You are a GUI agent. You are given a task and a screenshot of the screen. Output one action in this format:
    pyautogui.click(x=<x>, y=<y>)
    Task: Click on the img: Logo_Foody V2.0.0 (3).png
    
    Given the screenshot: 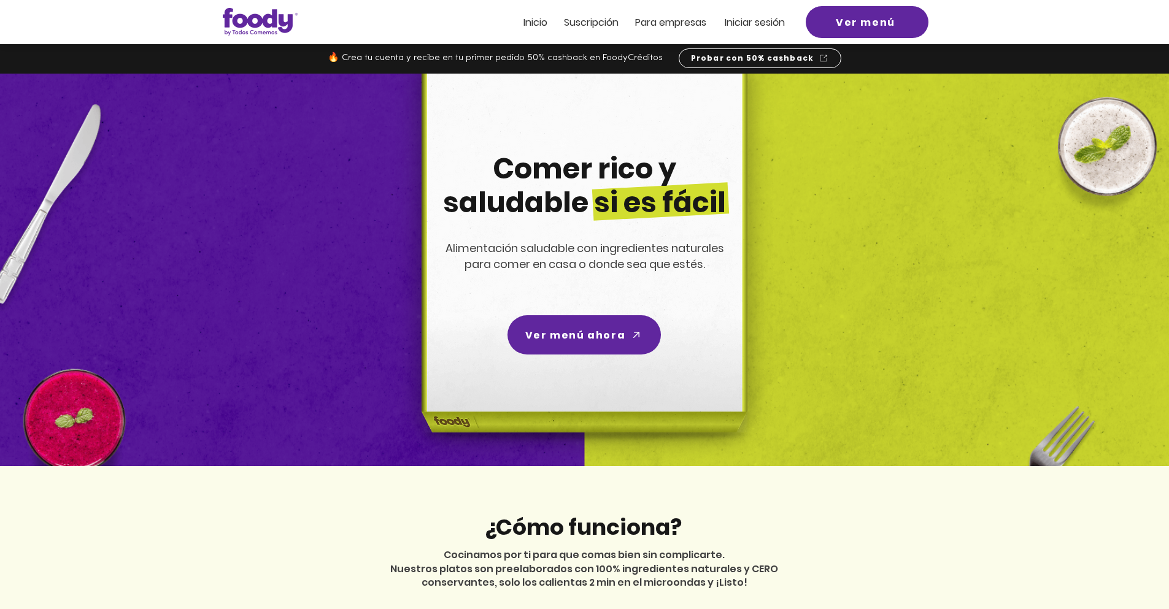 What is the action you would take?
    pyautogui.click(x=260, y=21)
    